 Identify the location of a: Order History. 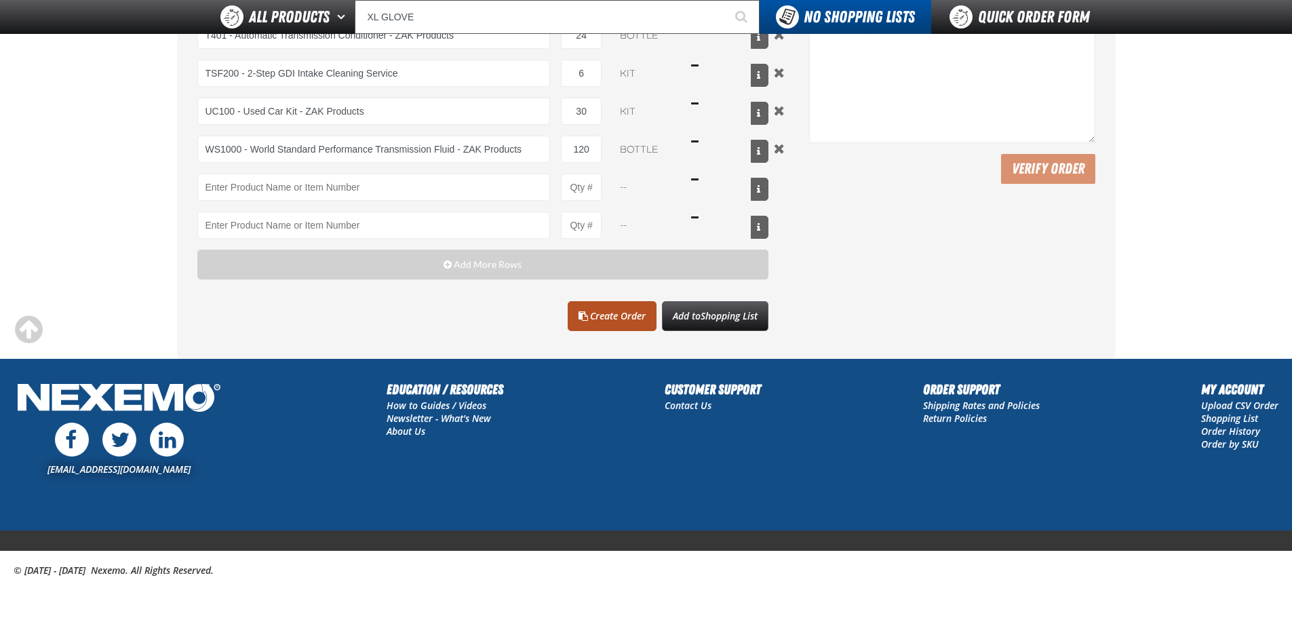
(1230, 431).